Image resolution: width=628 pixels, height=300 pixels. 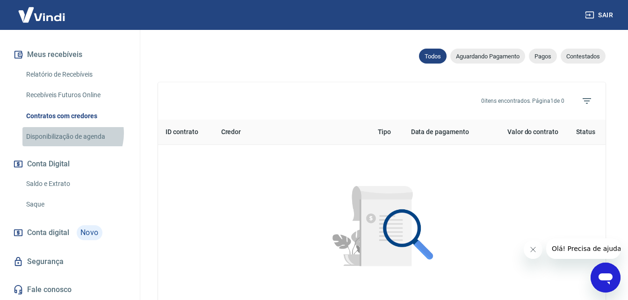 What do you see at coordinates (488, 56) in the screenshot?
I see `span: Aguardando Pagamento` at bounding box center [488, 56].